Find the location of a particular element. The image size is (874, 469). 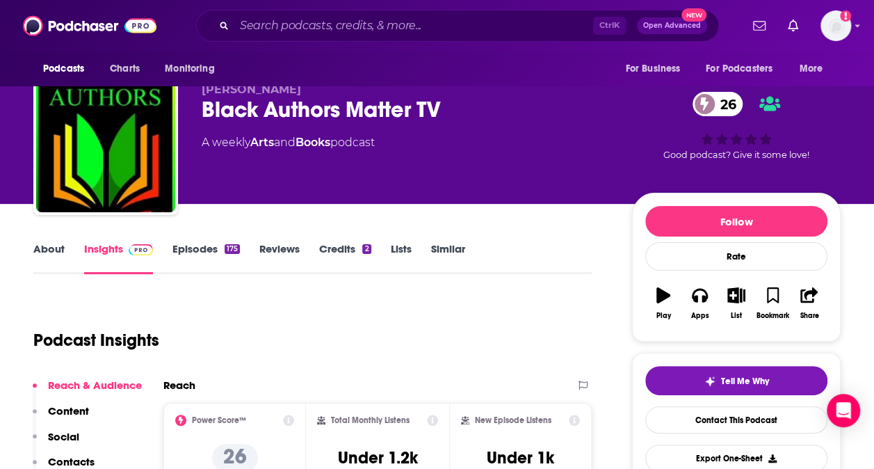

a: About is located at coordinates (49, 258).